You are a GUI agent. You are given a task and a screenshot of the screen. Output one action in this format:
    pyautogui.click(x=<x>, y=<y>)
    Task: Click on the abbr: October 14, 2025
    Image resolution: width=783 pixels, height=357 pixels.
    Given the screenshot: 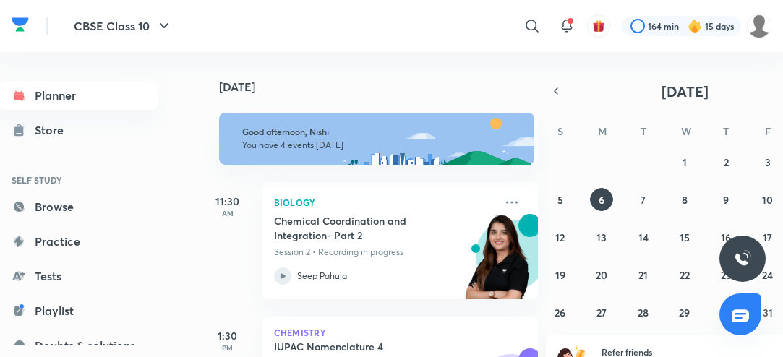 What is the action you would take?
    pyautogui.click(x=644, y=237)
    